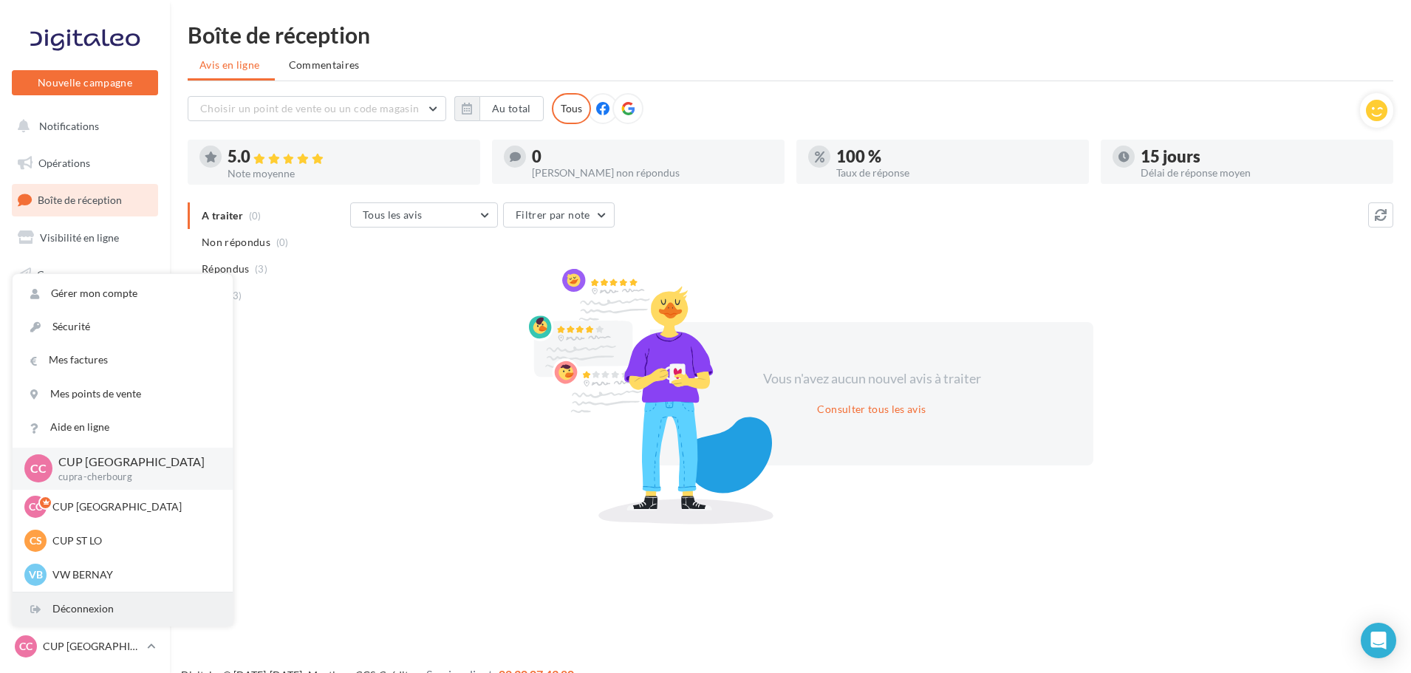  I want to click on button: Nouvelle campagne, so click(85, 83).